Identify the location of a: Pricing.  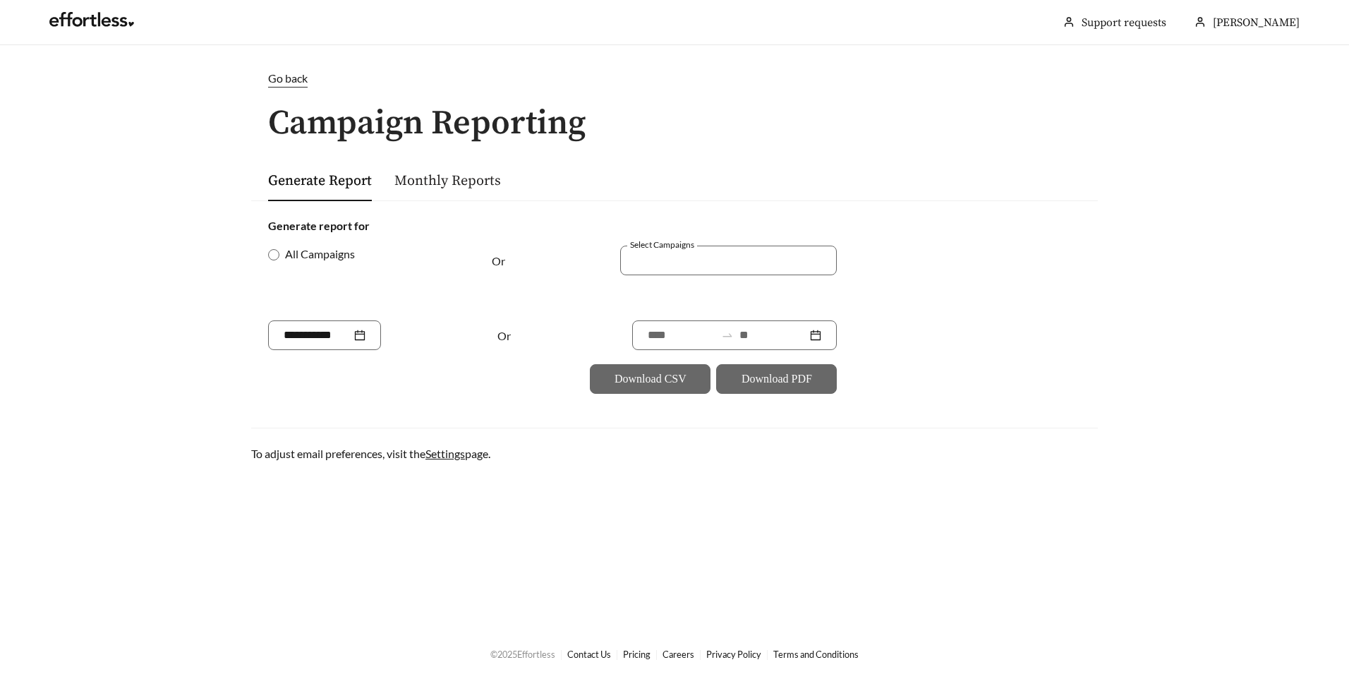
(636, 654).